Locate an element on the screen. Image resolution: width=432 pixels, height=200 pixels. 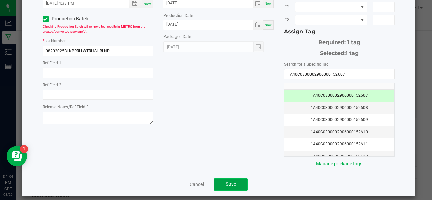
label: Packaged Date is located at coordinates (177, 37).